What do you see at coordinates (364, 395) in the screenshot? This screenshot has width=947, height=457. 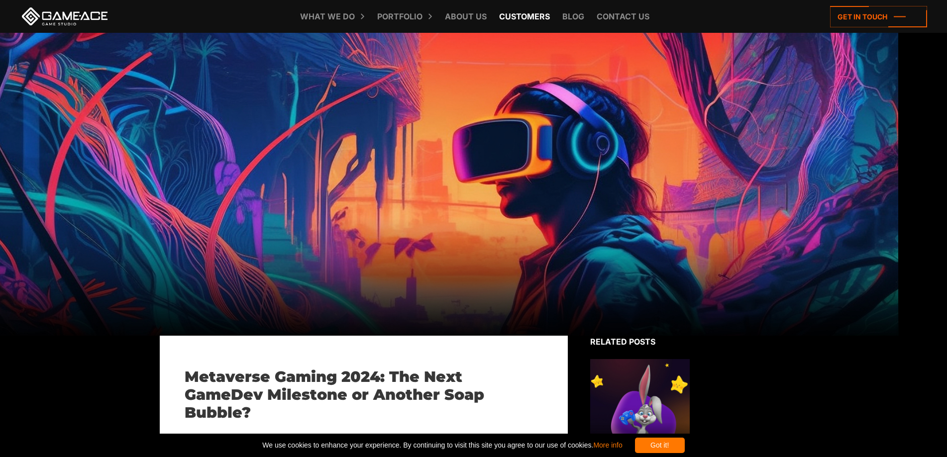 I see `h1: Metaverse Gaming 2024: The Next GameDev Milestone or Another Soap Bubble?` at bounding box center [364, 395].